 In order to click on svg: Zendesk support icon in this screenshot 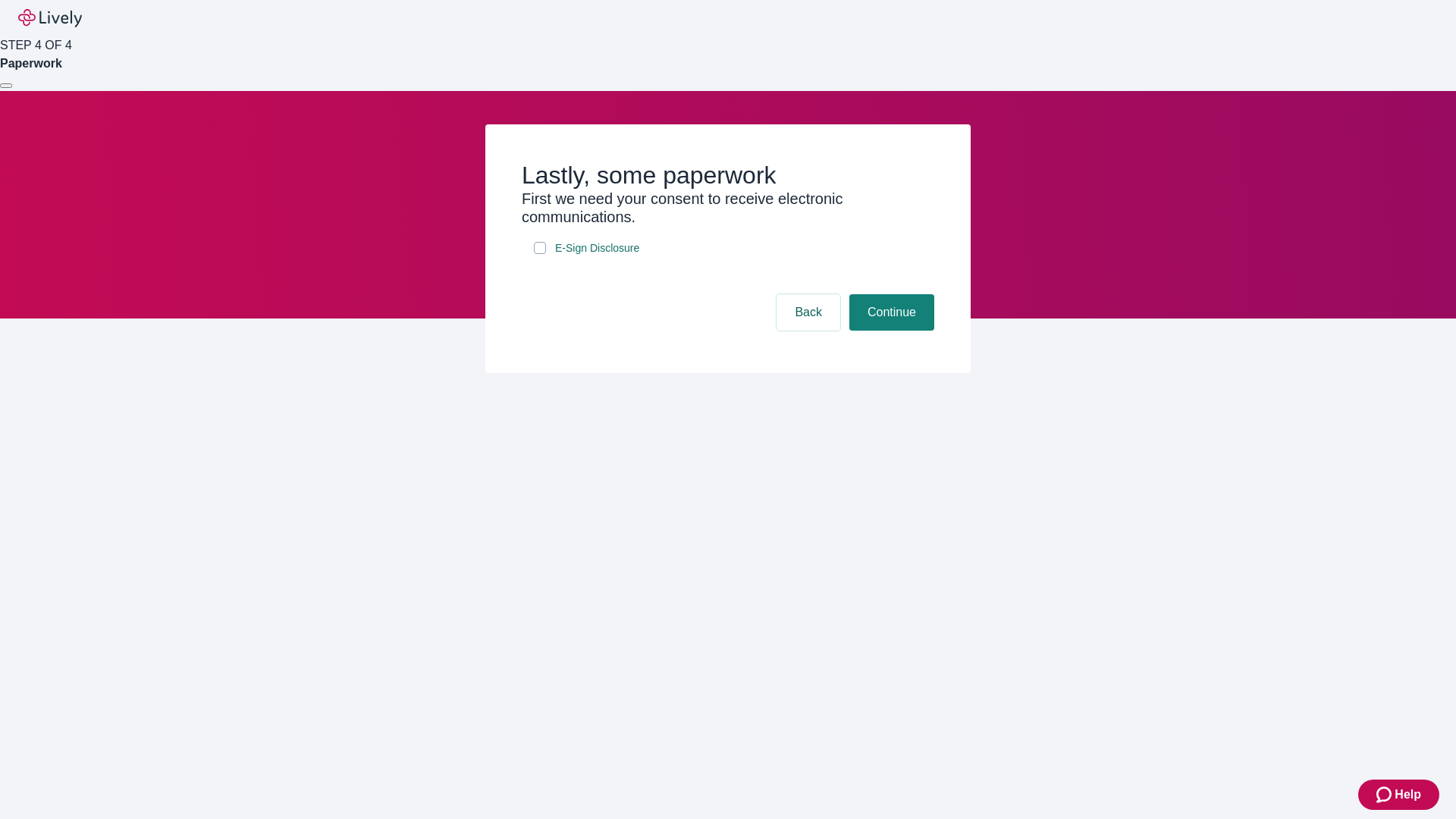, I will do `click(1386, 794)`.